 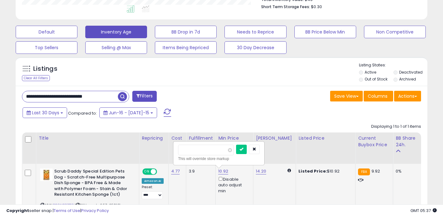 What do you see at coordinates (395, 32) in the screenshot?
I see `button: Non Competitive` at bounding box center [395, 32].